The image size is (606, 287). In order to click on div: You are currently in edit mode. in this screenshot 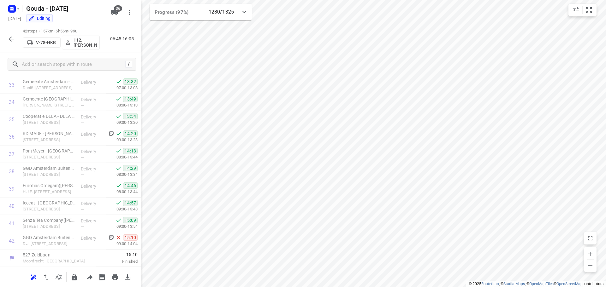, I will do `click(39, 18)`.